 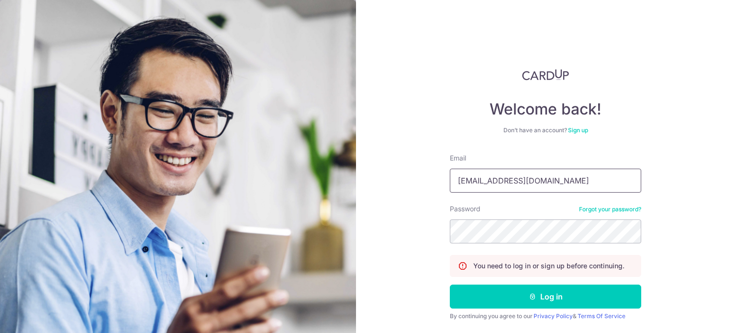 What do you see at coordinates (546, 75) in the screenshot?
I see `img: CardUp Logo` at bounding box center [546, 75].